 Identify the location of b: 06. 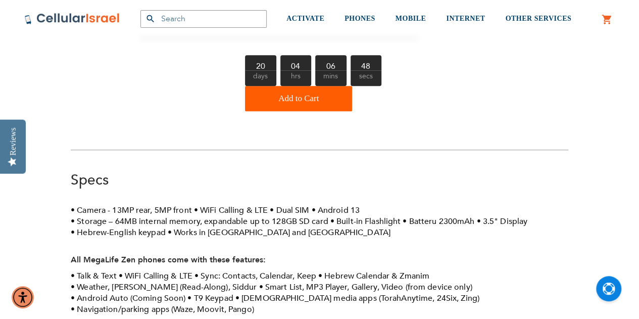
(331, 63).